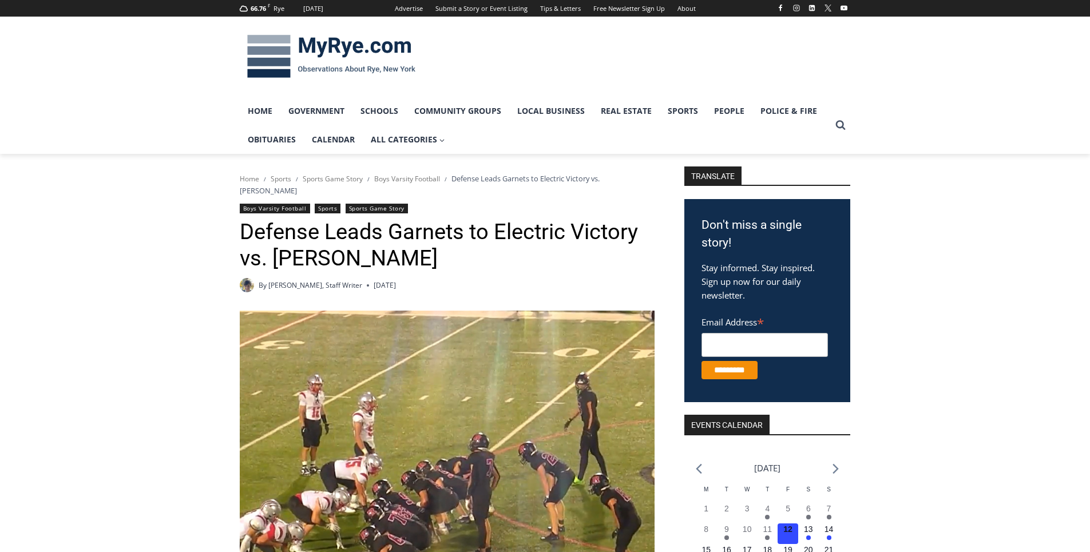  Describe the element at coordinates (788, 534) in the screenshot. I see `button: 12` at that location.